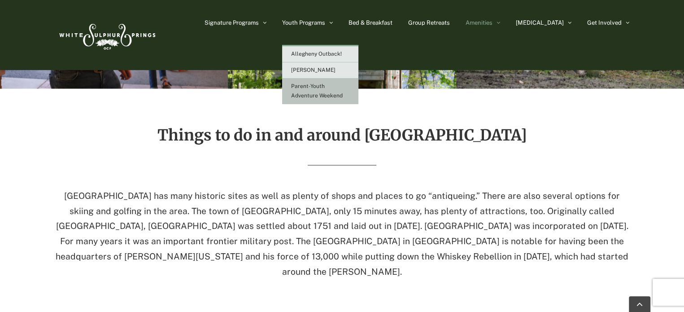  What do you see at coordinates (231, 22) in the screenshot?
I see `span: Signature Programs` at bounding box center [231, 22].